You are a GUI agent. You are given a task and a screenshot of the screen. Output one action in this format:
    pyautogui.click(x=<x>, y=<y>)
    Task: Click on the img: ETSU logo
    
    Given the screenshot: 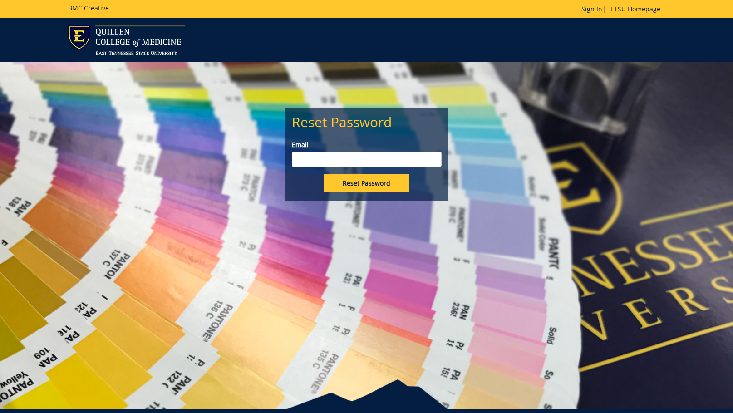 What is the action you would take?
    pyautogui.click(x=126, y=40)
    